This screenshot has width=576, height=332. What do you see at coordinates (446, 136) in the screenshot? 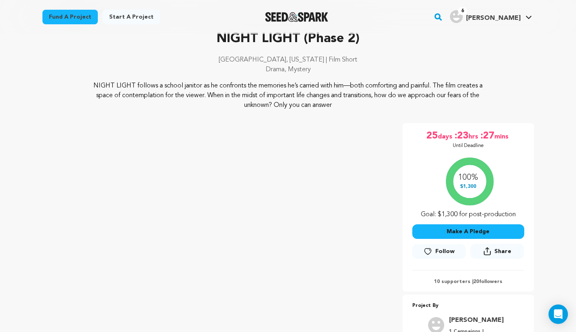
I see `span: days` at bounding box center [446, 136].